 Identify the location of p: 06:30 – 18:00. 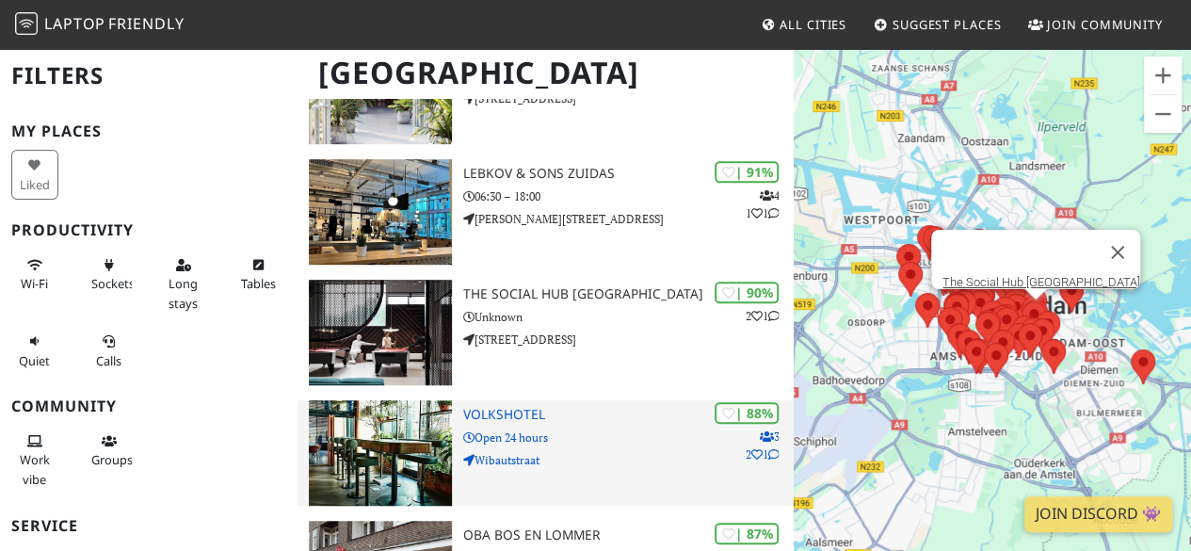
(628, 196).